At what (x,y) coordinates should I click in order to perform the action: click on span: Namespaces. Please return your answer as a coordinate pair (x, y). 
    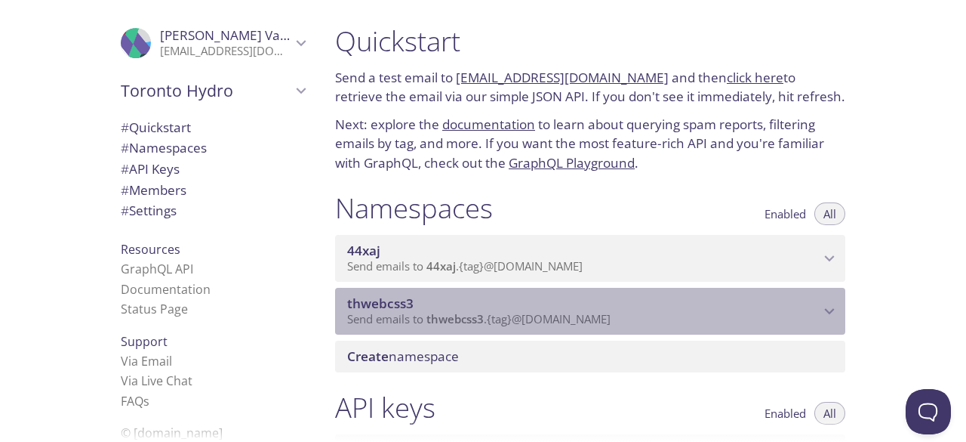
    Looking at the image, I should click on (164, 147).